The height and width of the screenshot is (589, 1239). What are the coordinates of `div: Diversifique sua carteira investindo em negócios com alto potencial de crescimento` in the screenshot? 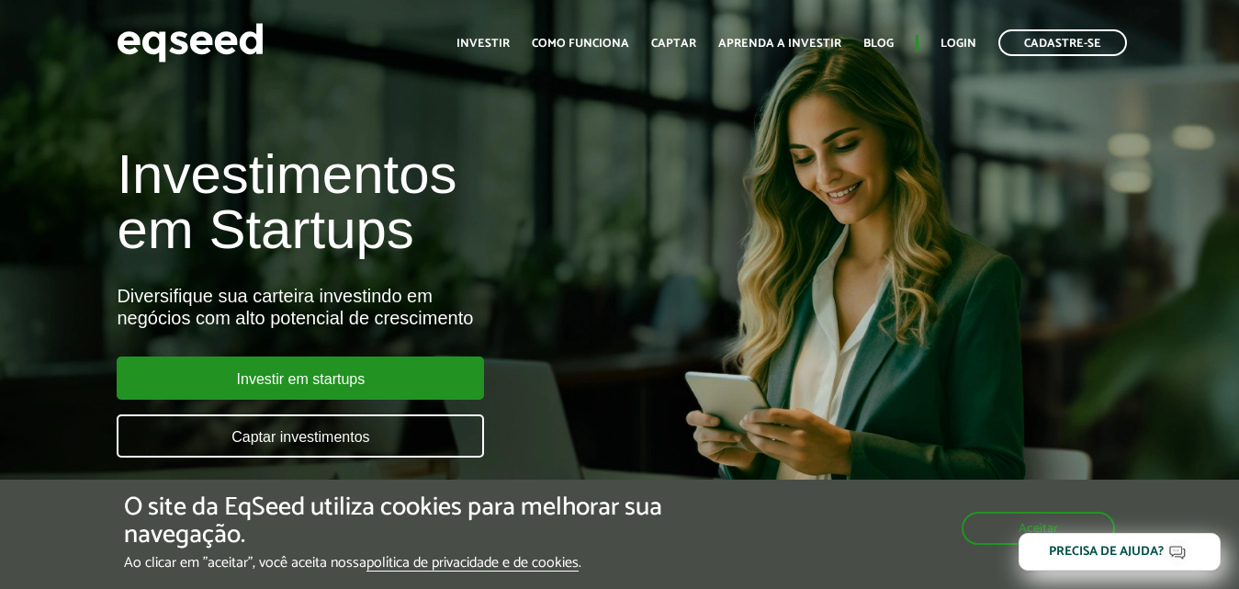 It's located at (413, 307).